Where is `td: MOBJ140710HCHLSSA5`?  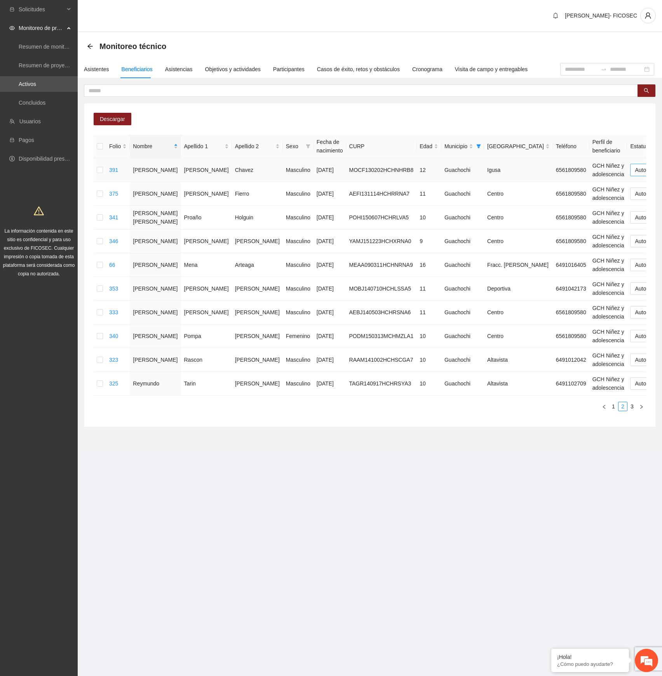
td: MOBJ140710HCHLSSA5 is located at coordinates (382, 288).